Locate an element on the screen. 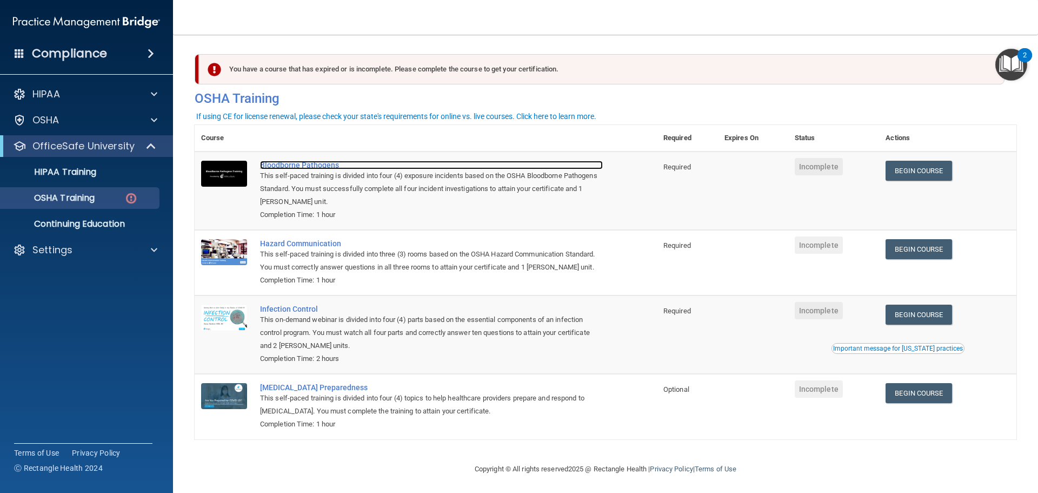 The height and width of the screenshot is (493, 1038). a: Infection Control is located at coordinates (432, 309).